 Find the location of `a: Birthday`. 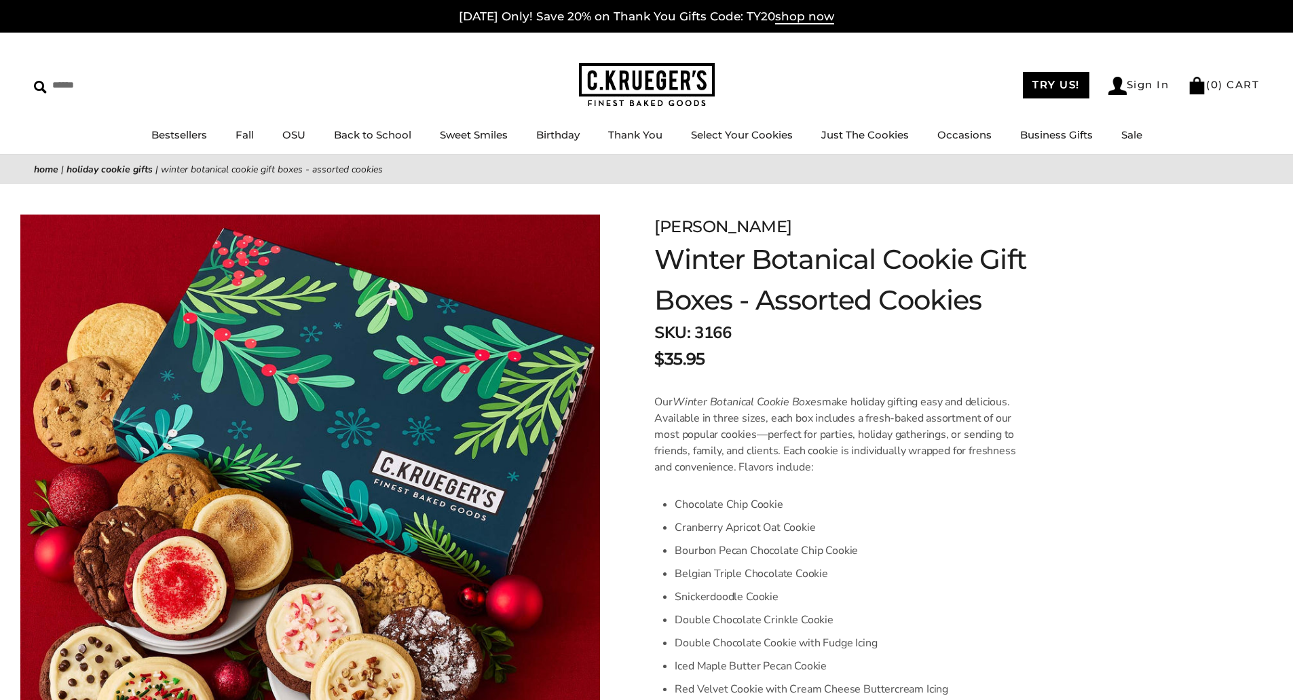

a: Birthday is located at coordinates (558, 134).